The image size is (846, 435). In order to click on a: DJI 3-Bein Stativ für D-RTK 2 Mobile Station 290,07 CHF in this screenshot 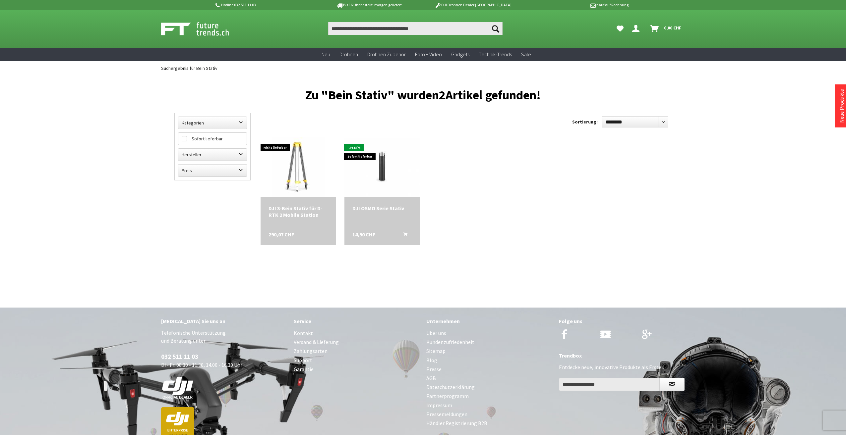, I will do `click(298, 212)`.